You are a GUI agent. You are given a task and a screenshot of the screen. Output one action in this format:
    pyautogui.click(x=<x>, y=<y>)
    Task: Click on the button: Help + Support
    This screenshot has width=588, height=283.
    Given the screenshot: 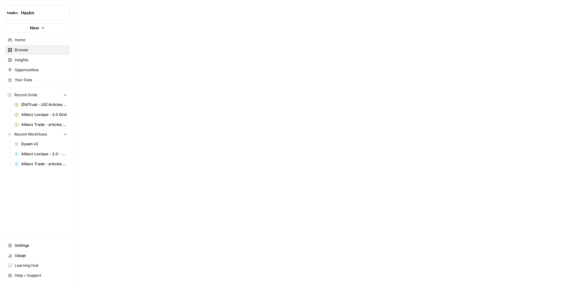 What is the action you would take?
    pyautogui.click(x=37, y=276)
    